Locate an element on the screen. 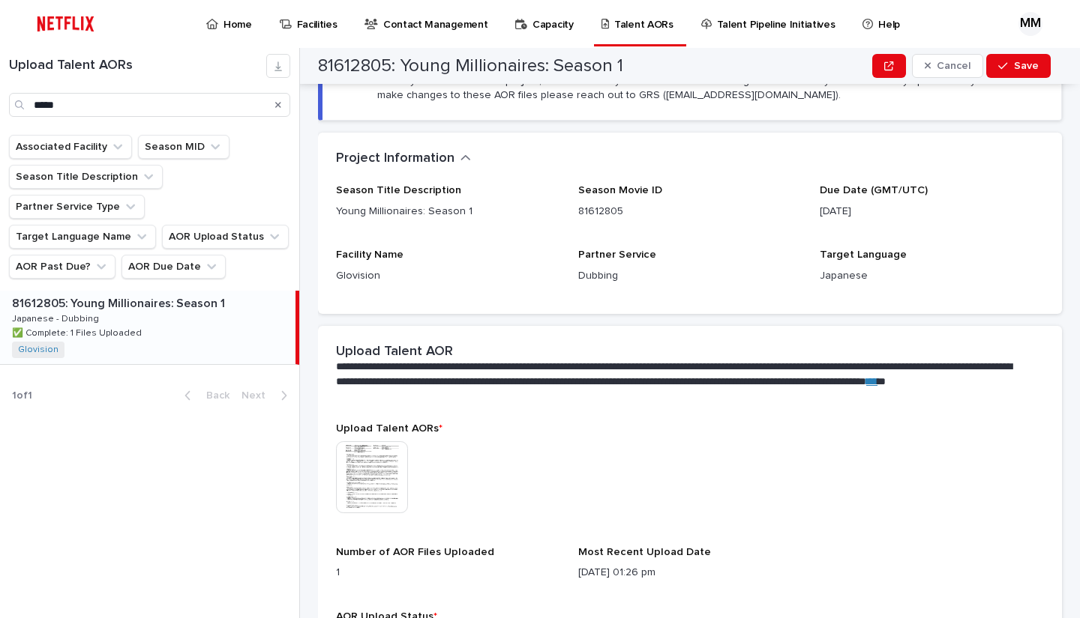 The height and width of the screenshot is (618, 1080). span: Due Date (GMT/UTC) is located at coordinates (873, 190).